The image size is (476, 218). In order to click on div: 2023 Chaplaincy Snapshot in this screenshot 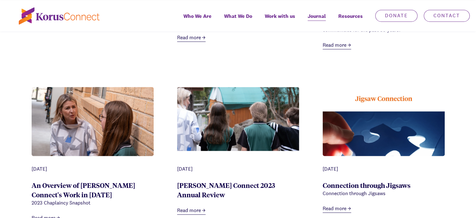, I will do `click(93, 203)`.